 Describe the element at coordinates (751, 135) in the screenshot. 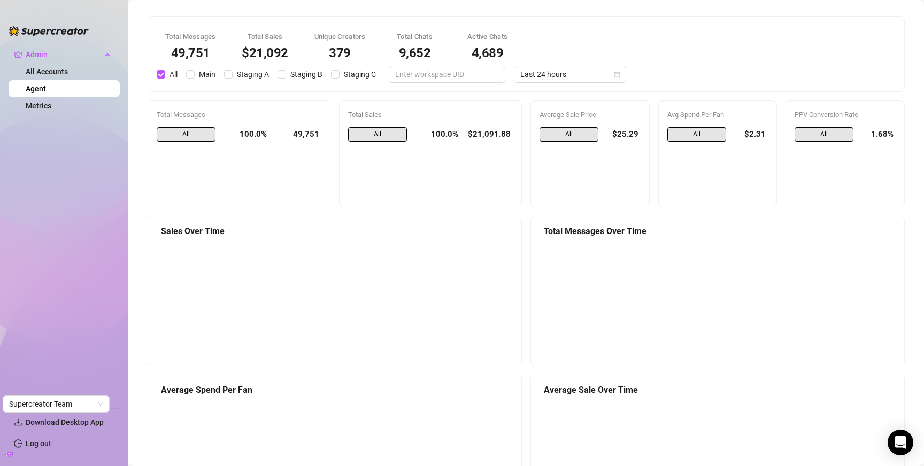

I see `div: $2.31` at that location.